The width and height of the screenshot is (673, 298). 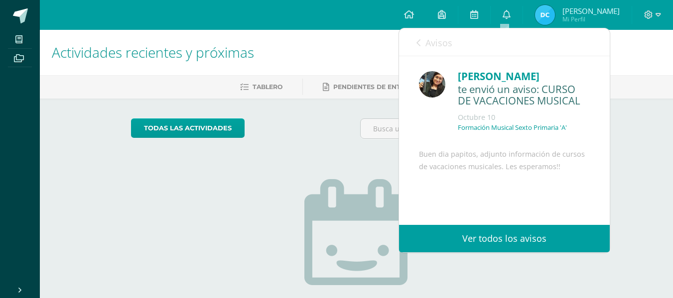 What do you see at coordinates (188, 128) in the screenshot?
I see `a: todas las Actividades` at bounding box center [188, 128].